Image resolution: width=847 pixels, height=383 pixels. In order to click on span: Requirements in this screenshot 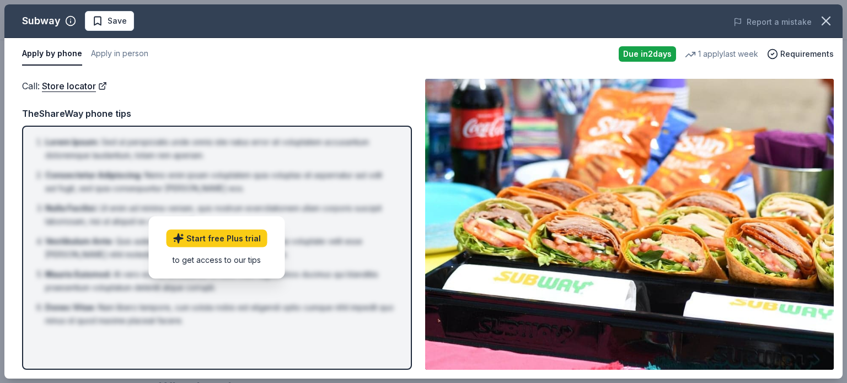, I will do `click(806, 54)`.